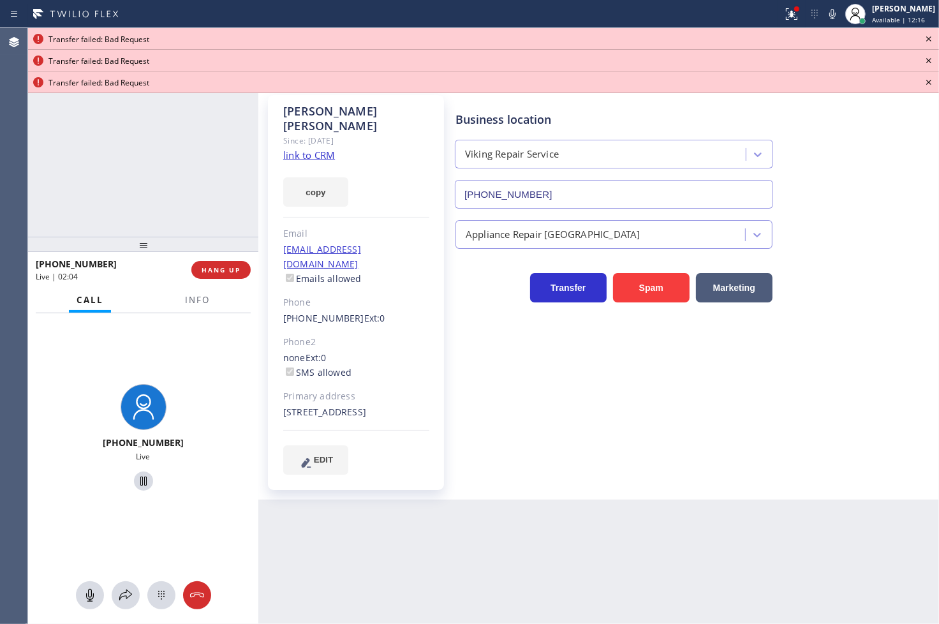 This screenshot has height=624, width=939. What do you see at coordinates (221, 270) in the screenshot?
I see `button: HANG UP` at bounding box center [221, 270].